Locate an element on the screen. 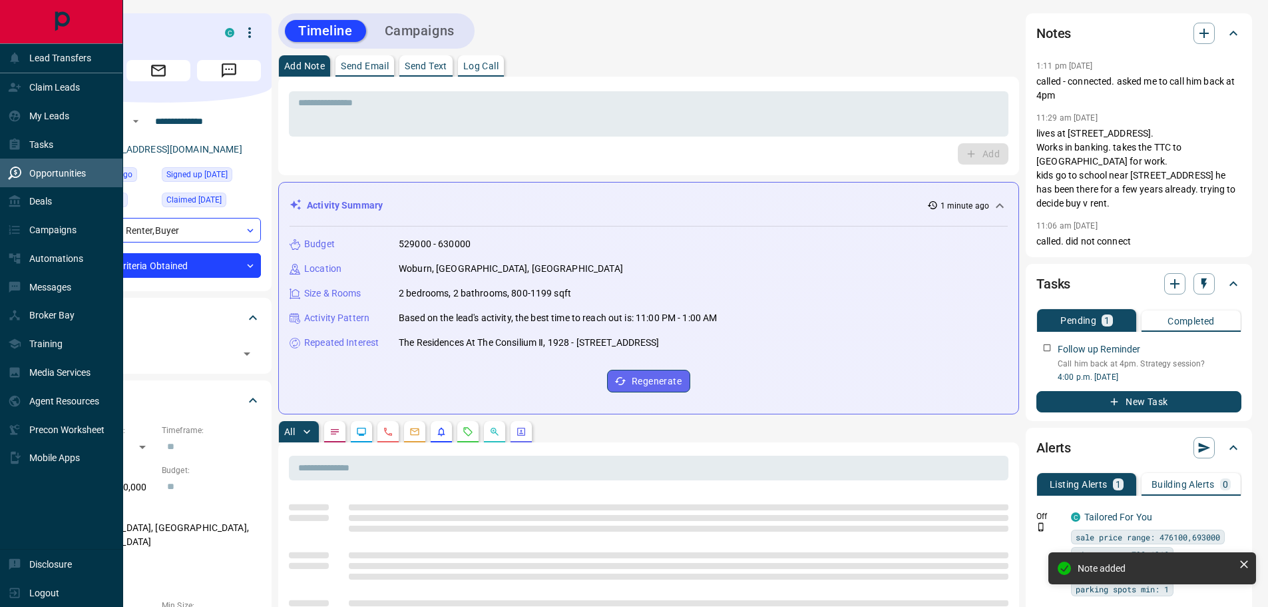  p: Location is located at coordinates (323, 268).